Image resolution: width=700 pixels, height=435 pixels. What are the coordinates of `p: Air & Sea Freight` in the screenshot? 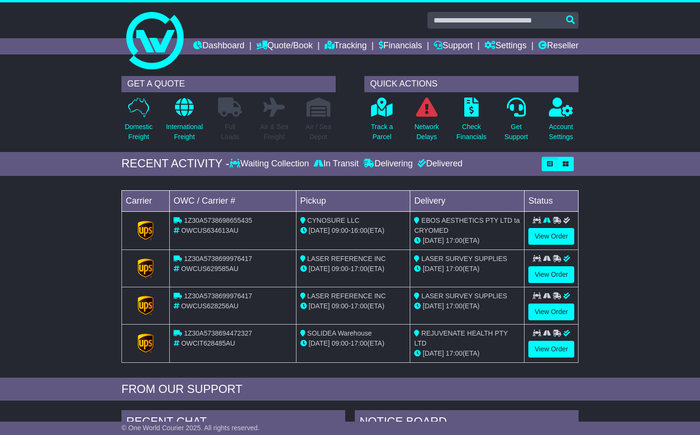 It's located at (274, 132).